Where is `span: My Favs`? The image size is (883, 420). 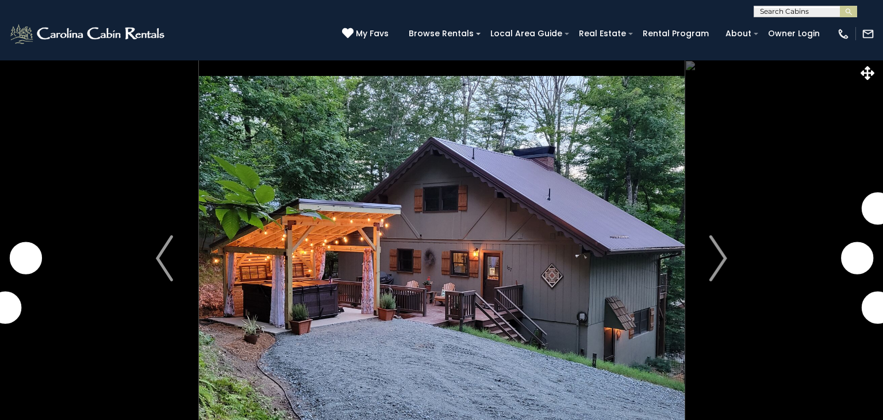
span: My Favs is located at coordinates (372, 33).